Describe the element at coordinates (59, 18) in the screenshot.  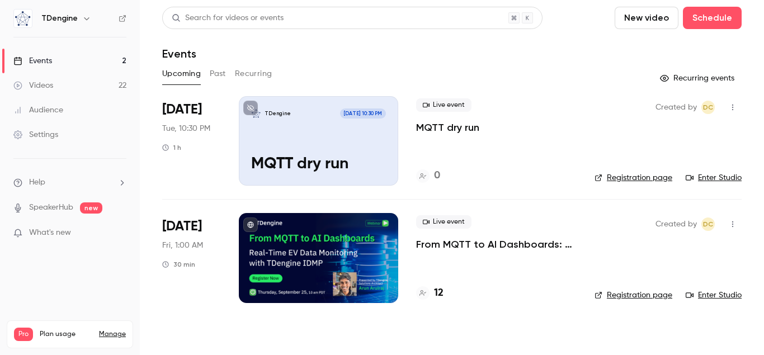
I see `h6: TDengine` at that location.